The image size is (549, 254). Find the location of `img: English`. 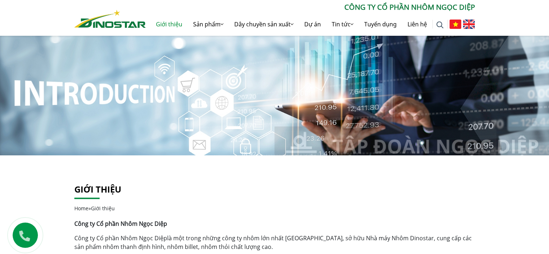

img: English is located at coordinates (469, 24).